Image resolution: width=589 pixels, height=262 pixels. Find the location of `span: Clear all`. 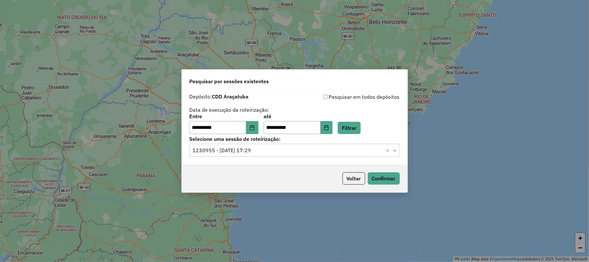

span: Clear all is located at coordinates (389, 150).